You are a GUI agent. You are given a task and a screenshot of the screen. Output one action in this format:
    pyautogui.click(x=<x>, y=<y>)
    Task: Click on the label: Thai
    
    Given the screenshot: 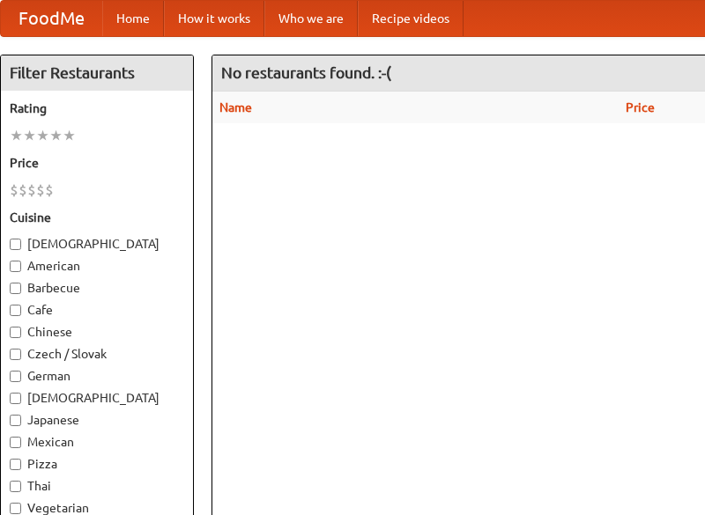 What is the action you would take?
    pyautogui.click(x=97, y=486)
    